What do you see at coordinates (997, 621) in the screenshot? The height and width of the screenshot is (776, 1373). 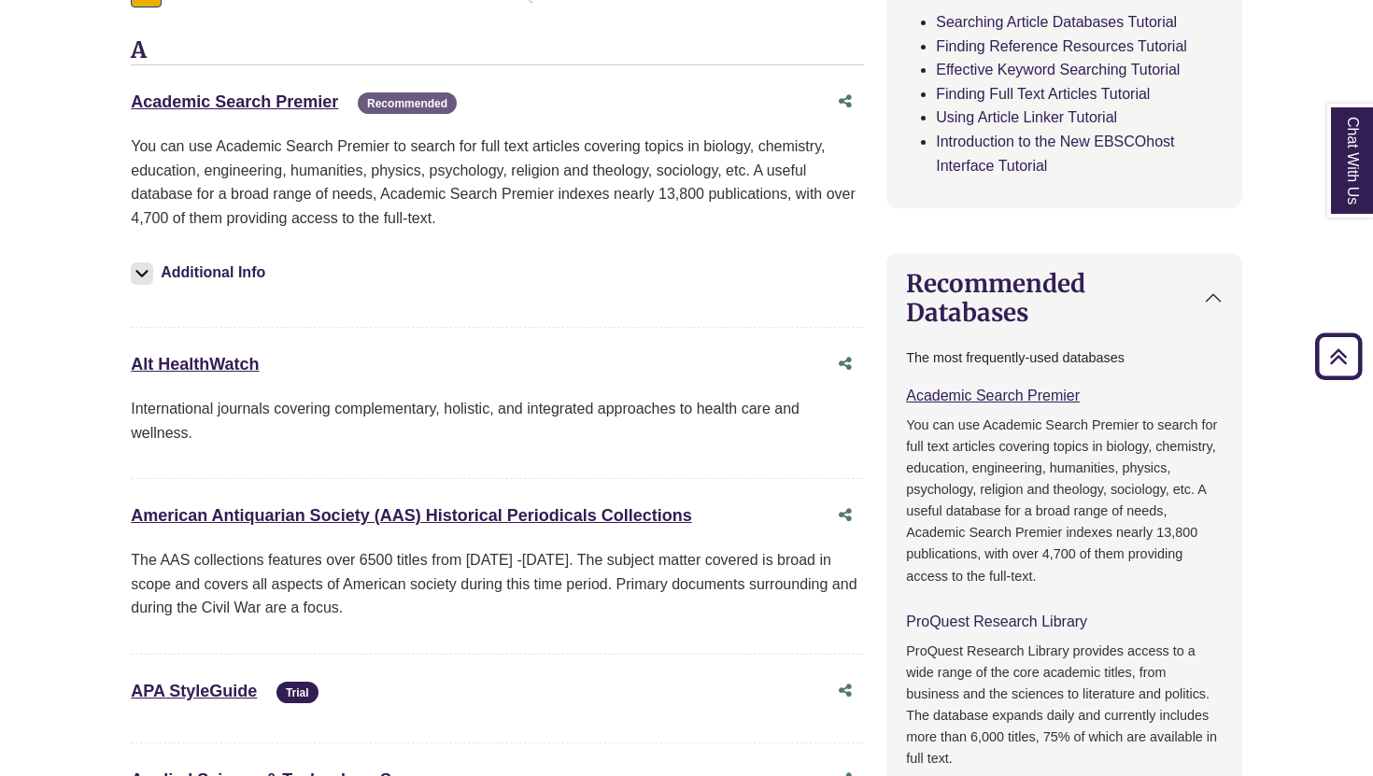 I see `a: ProQuest Research Library` at bounding box center [997, 621].